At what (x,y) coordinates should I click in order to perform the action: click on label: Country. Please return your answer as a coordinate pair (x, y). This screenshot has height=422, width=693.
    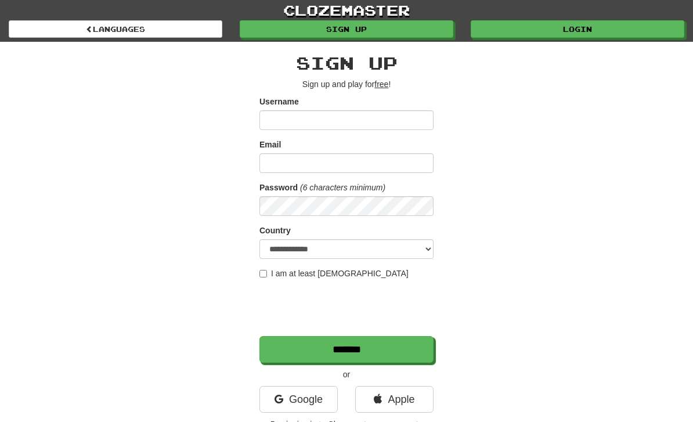
    Looking at the image, I should click on (275, 230).